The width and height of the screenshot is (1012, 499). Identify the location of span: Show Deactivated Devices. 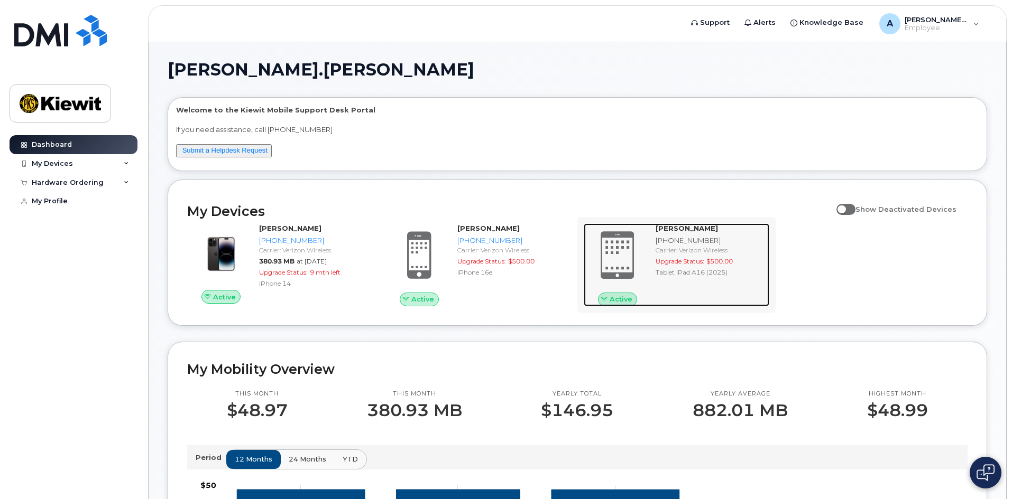
(905, 209).